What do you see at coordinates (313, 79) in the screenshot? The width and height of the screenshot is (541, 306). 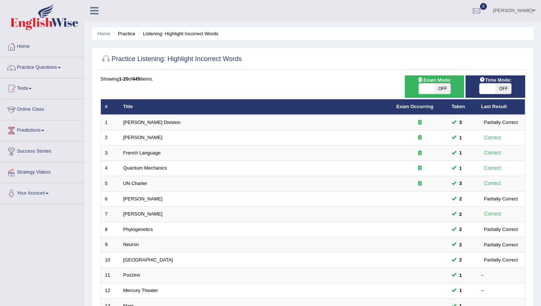 I see `div: Showing of items.` at bounding box center [313, 79].